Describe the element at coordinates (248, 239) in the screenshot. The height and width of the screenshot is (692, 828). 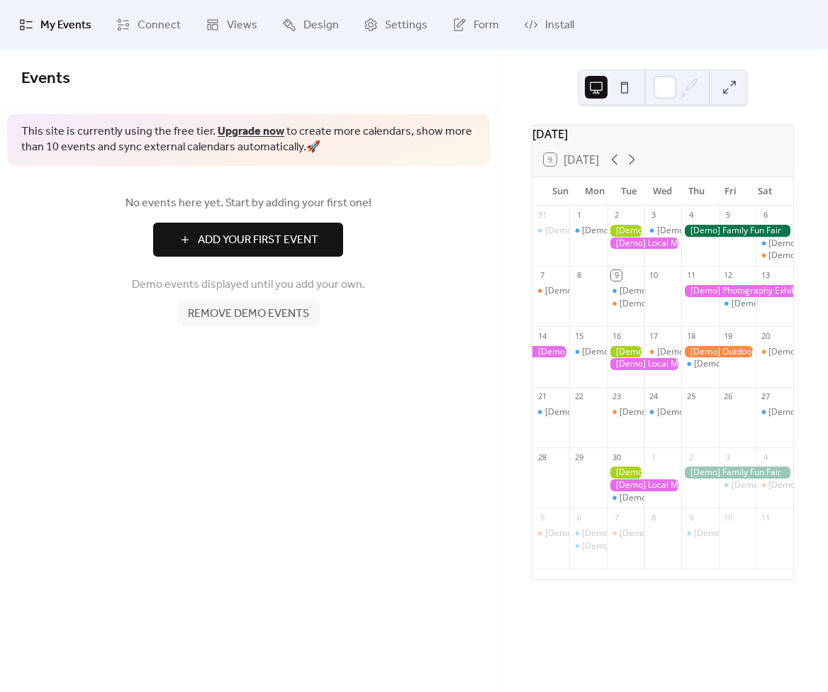
I see `a: Add Your First Event` at that location.